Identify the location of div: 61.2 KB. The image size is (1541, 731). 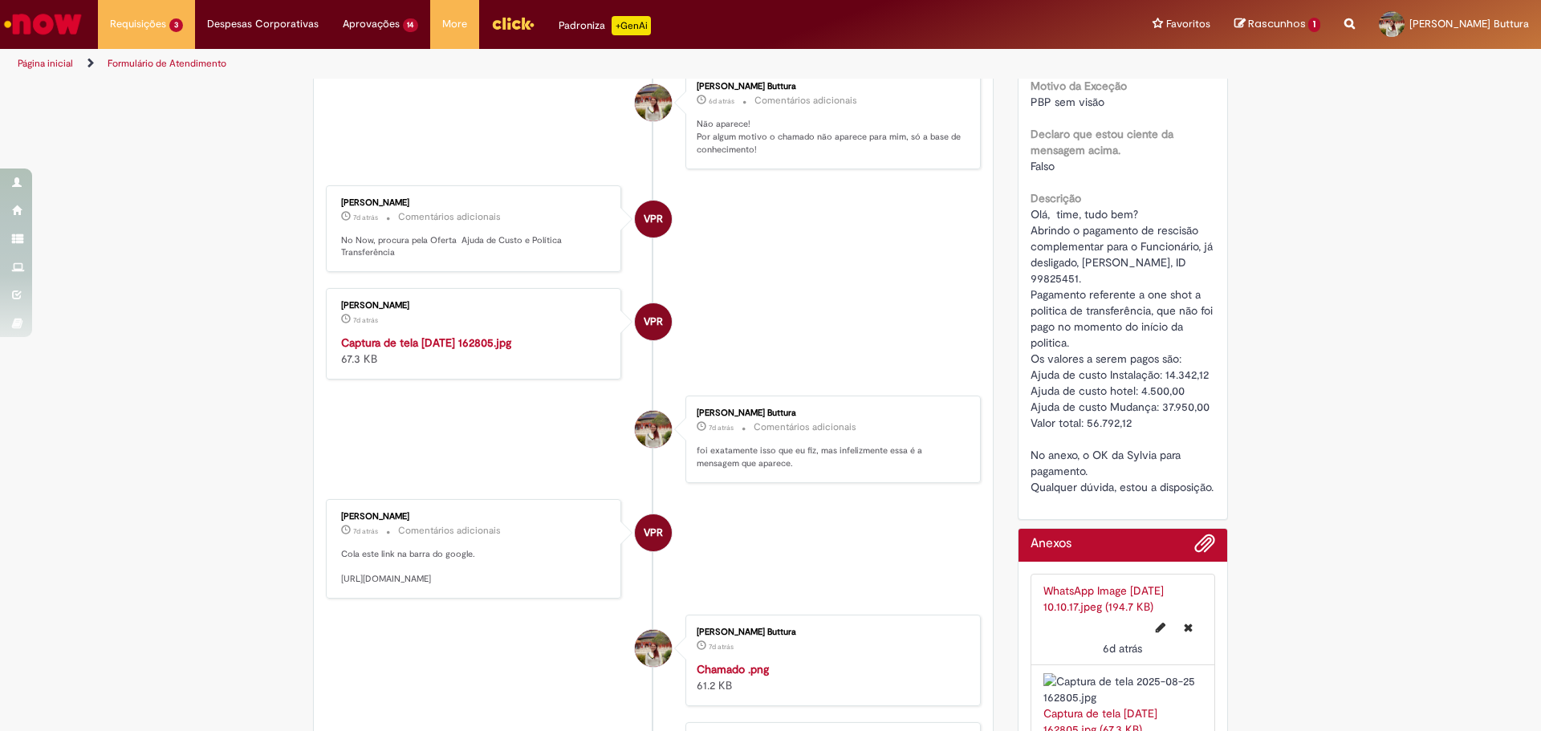
(830, 678).